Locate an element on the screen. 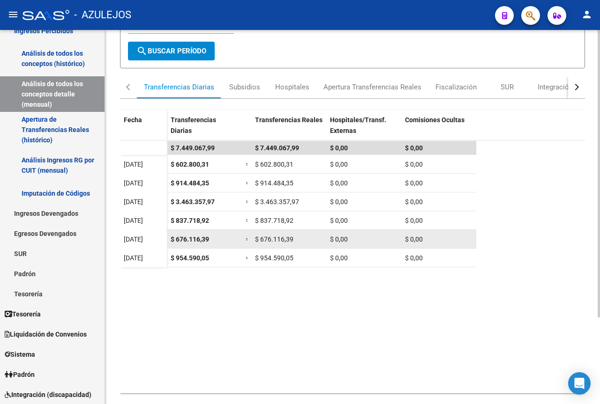 This screenshot has width=600, height=404. span: Comisiones Ocultas is located at coordinates (434, 120).